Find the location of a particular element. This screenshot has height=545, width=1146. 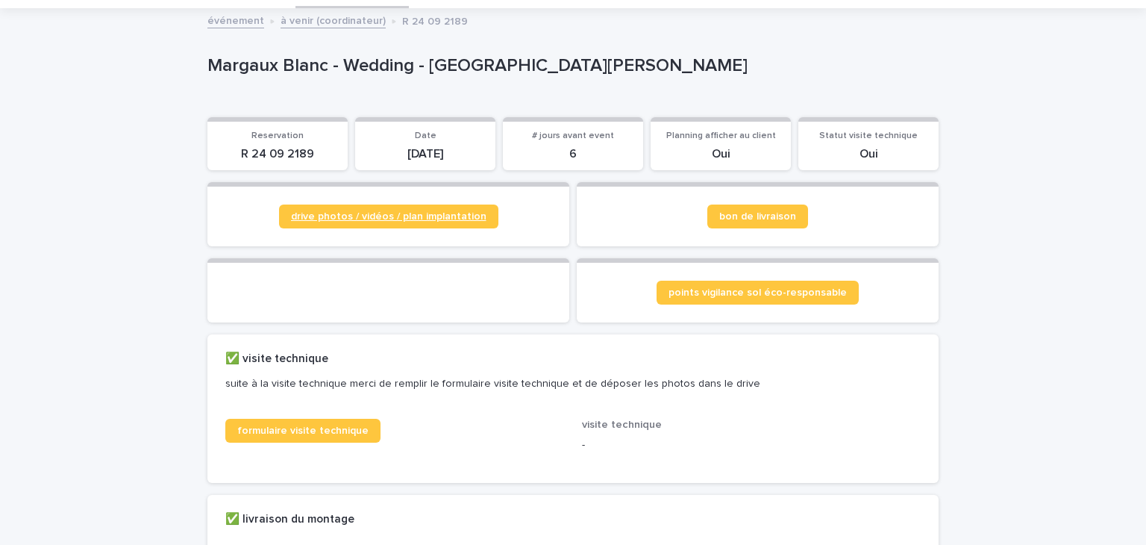

a: bon de livraison is located at coordinates (757, 216).